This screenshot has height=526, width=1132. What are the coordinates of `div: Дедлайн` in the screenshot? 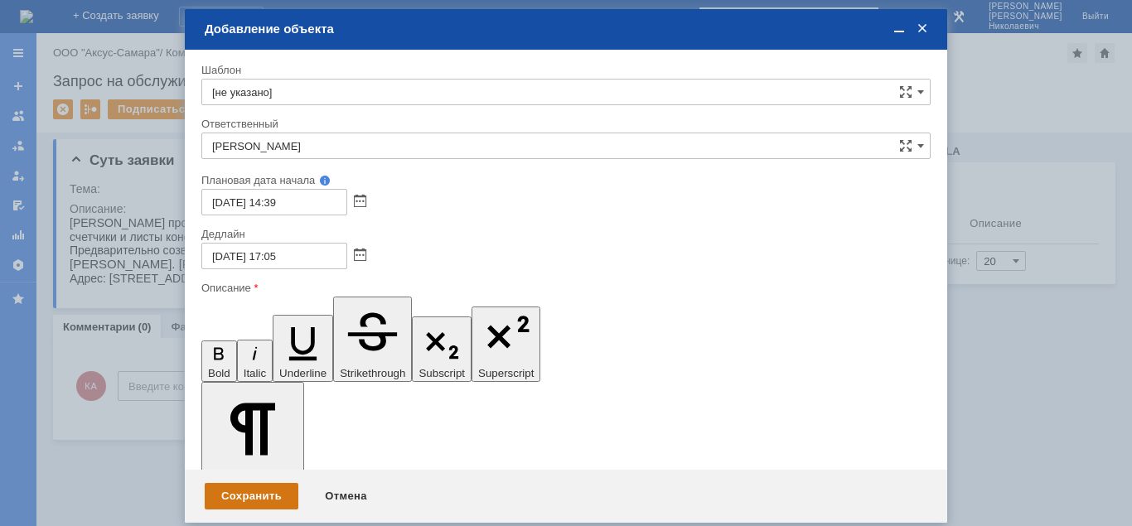 It's located at (565, 234).